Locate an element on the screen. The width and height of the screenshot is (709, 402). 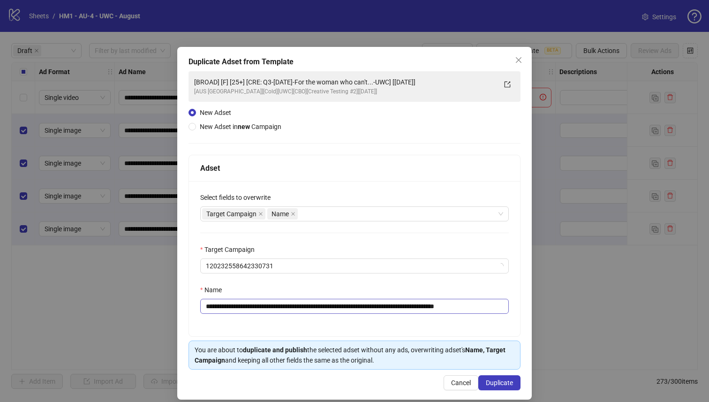
span: export is located at coordinates (507, 84).